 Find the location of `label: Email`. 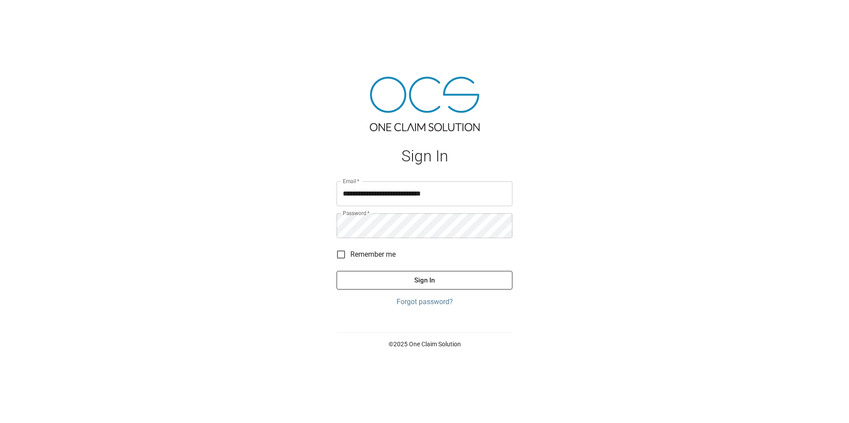

label: Email is located at coordinates (351, 181).